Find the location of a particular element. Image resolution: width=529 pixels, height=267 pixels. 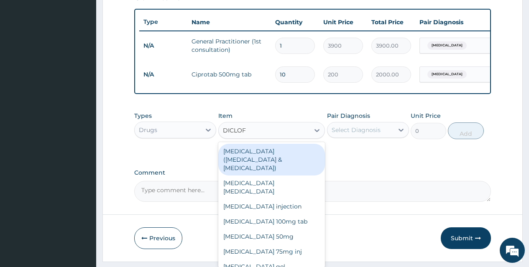

th: Total Price is located at coordinates (391, 22).